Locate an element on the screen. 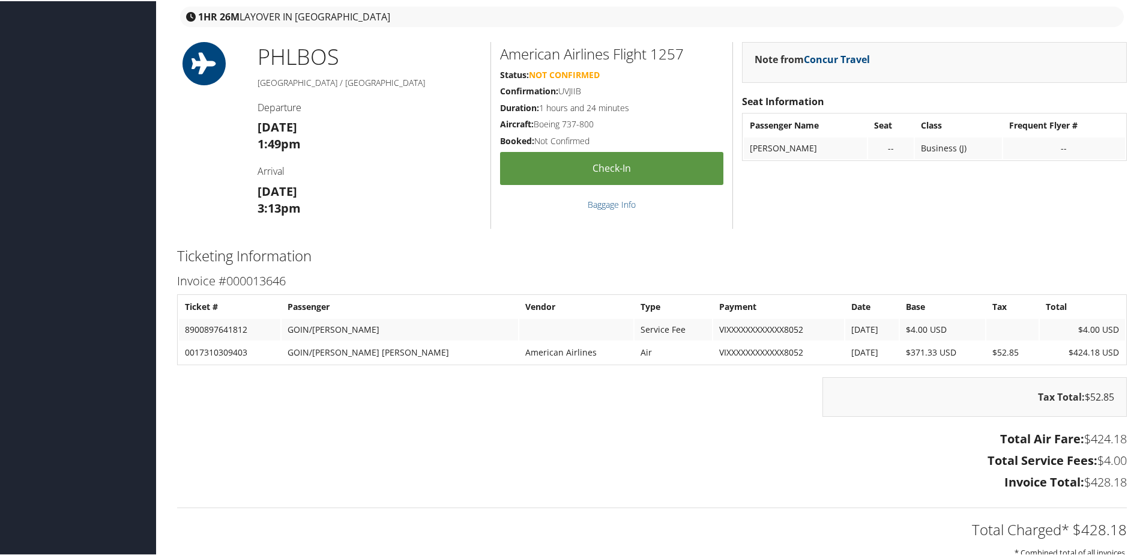 This screenshot has height=555, width=1143. h4: Departure is located at coordinates (369, 106).